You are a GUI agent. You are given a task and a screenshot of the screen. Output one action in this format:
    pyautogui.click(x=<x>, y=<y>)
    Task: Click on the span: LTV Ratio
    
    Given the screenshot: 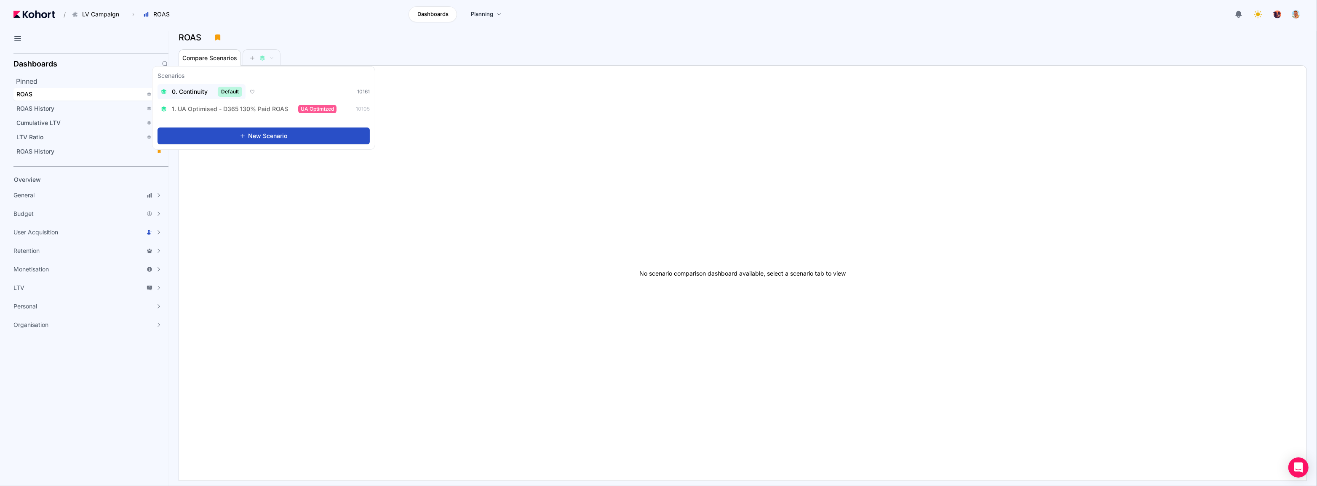 What is the action you would take?
    pyautogui.click(x=30, y=137)
    